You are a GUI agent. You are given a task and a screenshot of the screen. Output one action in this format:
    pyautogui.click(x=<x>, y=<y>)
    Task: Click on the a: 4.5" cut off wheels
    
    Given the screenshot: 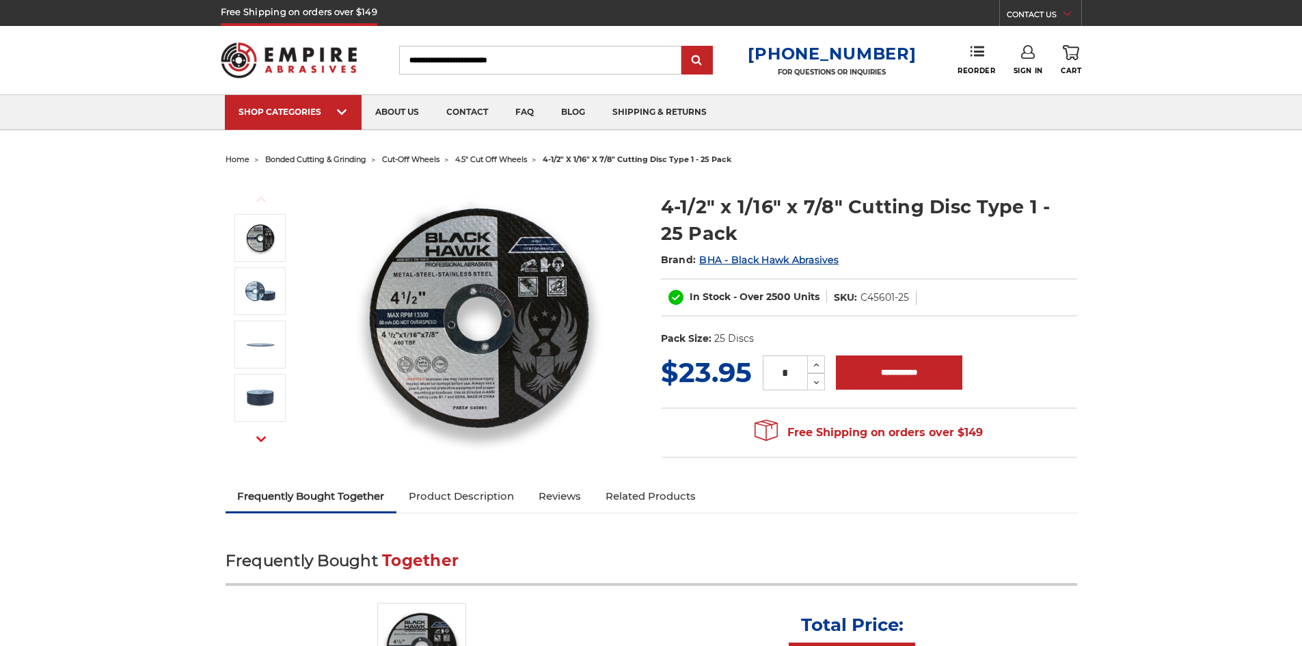 What is the action you would take?
    pyautogui.click(x=491, y=159)
    